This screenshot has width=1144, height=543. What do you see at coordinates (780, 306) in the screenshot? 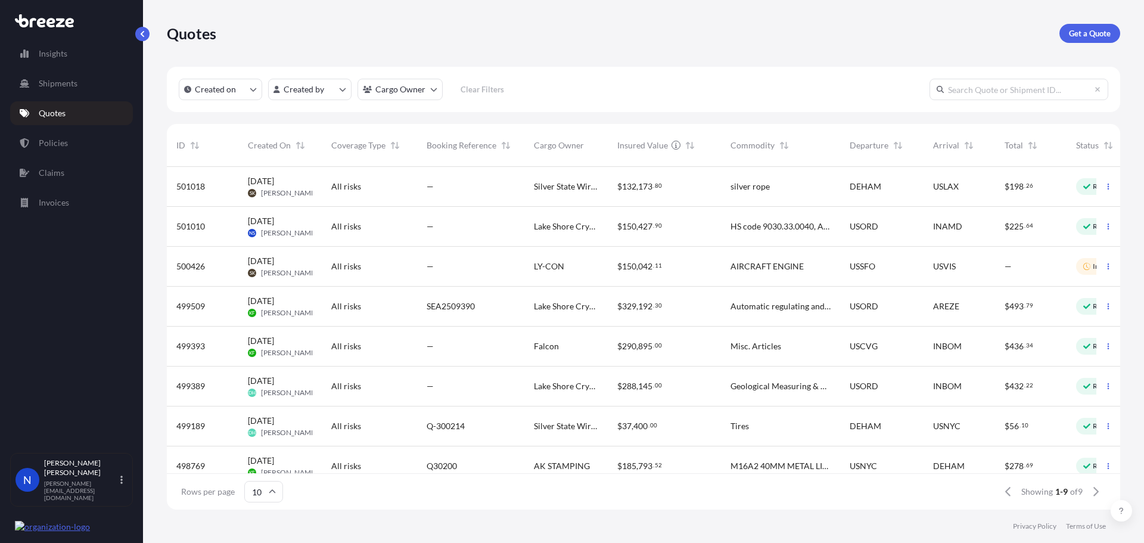
I see `span: Automatic regulating and controlling instruments & 8607 VSM system` at bounding box center [780, 306].